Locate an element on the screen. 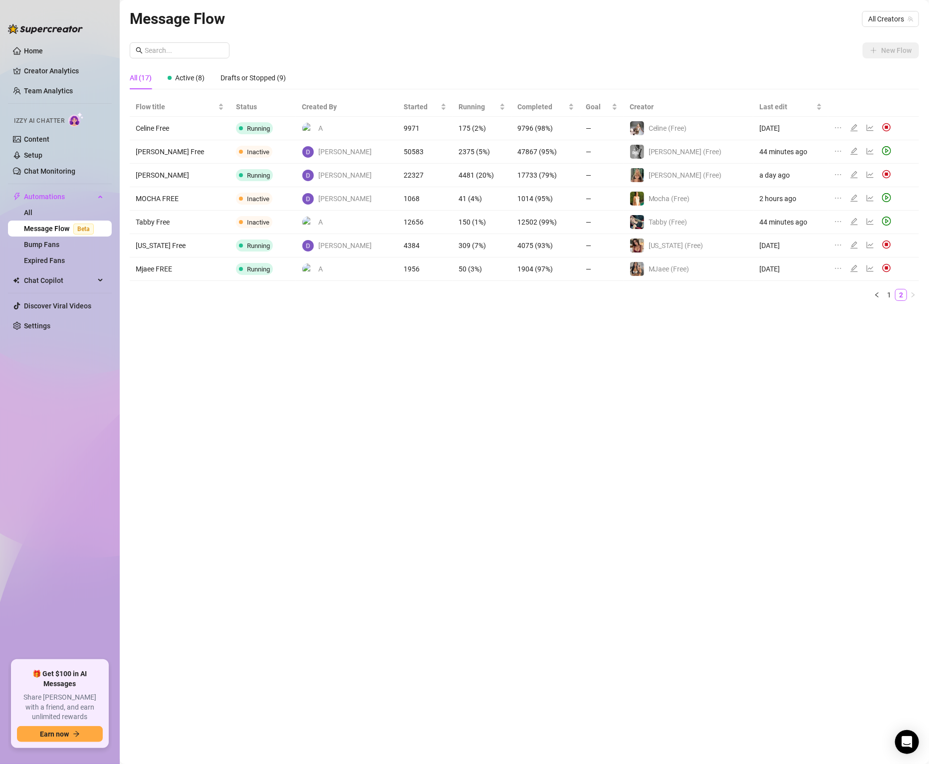 The height and width of the screenshot is (764, 929). td: 17733 (79%) is located at coordinates (546, 175).